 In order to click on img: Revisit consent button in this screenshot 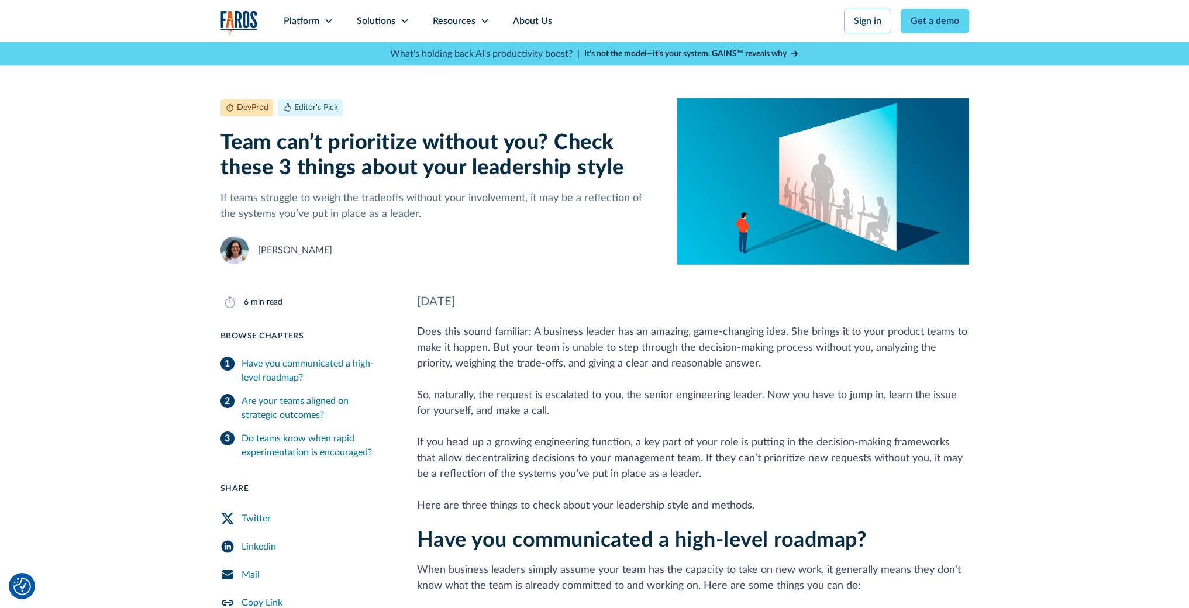, I will do `click(22, 586)`.